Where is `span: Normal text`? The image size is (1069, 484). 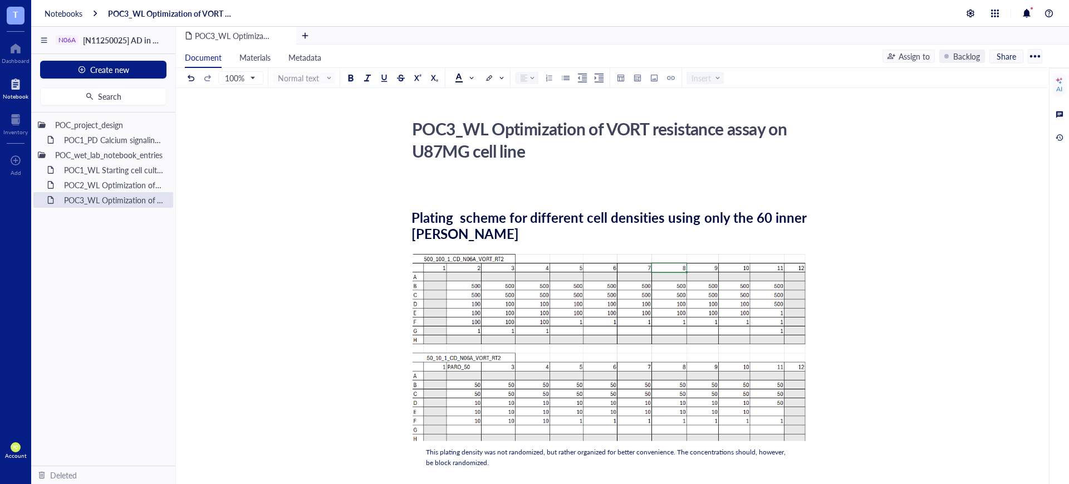 span: Normal text is located at coordinates (305, 78).